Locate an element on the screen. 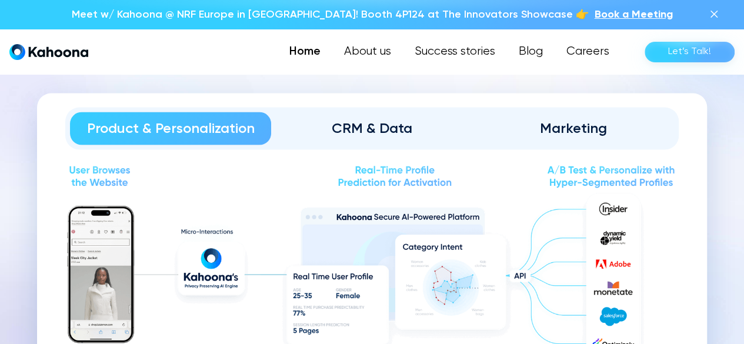  a: Careers is located at coordinates (588, 52).